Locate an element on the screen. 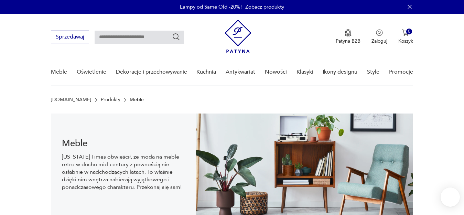 This screenshot has height=215, width=464. img: Ikonka użytkownika is located at coordinates (379, 33).